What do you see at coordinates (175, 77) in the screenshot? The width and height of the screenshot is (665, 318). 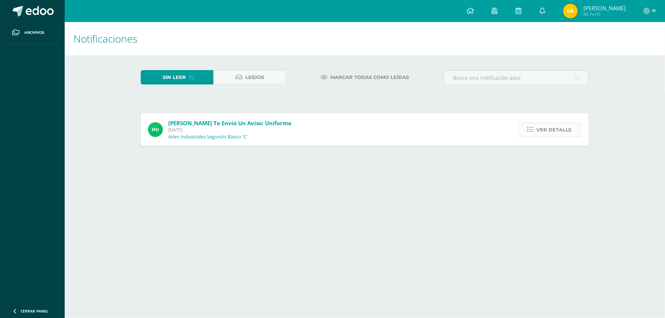 I see `span: Sin leer` at bounding box center [175, 77].